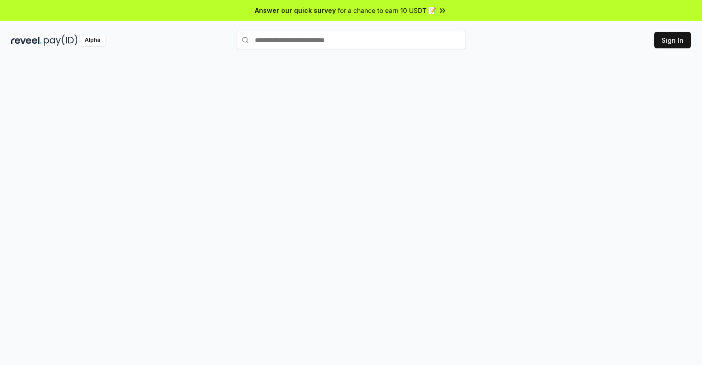  What do you see at coordinates (61, 40) in the screenshot?
I see `img: pay_id` at bounding box center [61, 40].